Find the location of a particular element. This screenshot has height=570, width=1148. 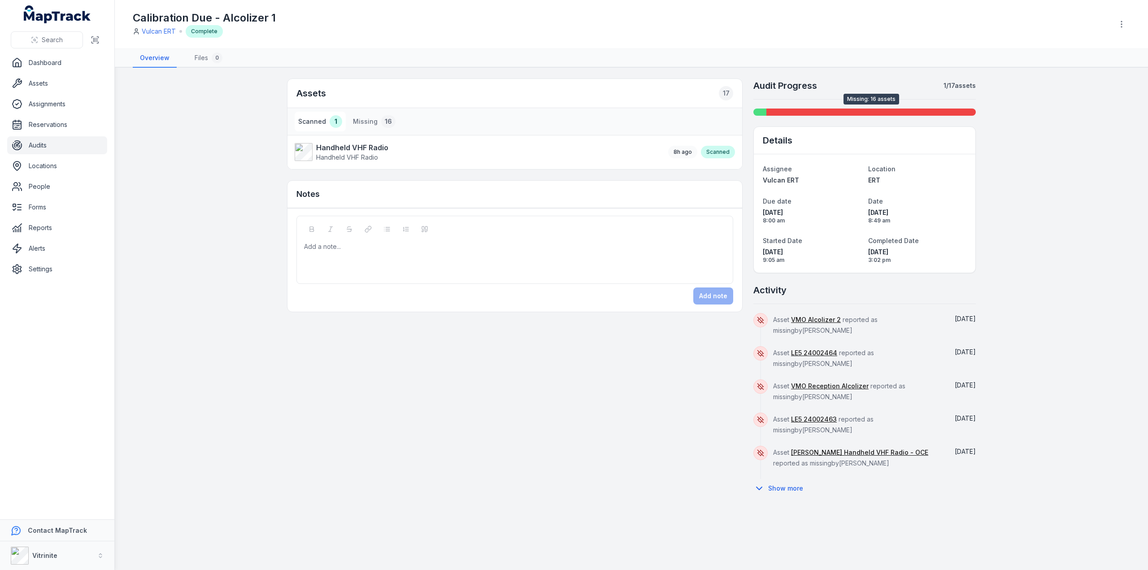

button: Show more is located at coordinates (781, 488).